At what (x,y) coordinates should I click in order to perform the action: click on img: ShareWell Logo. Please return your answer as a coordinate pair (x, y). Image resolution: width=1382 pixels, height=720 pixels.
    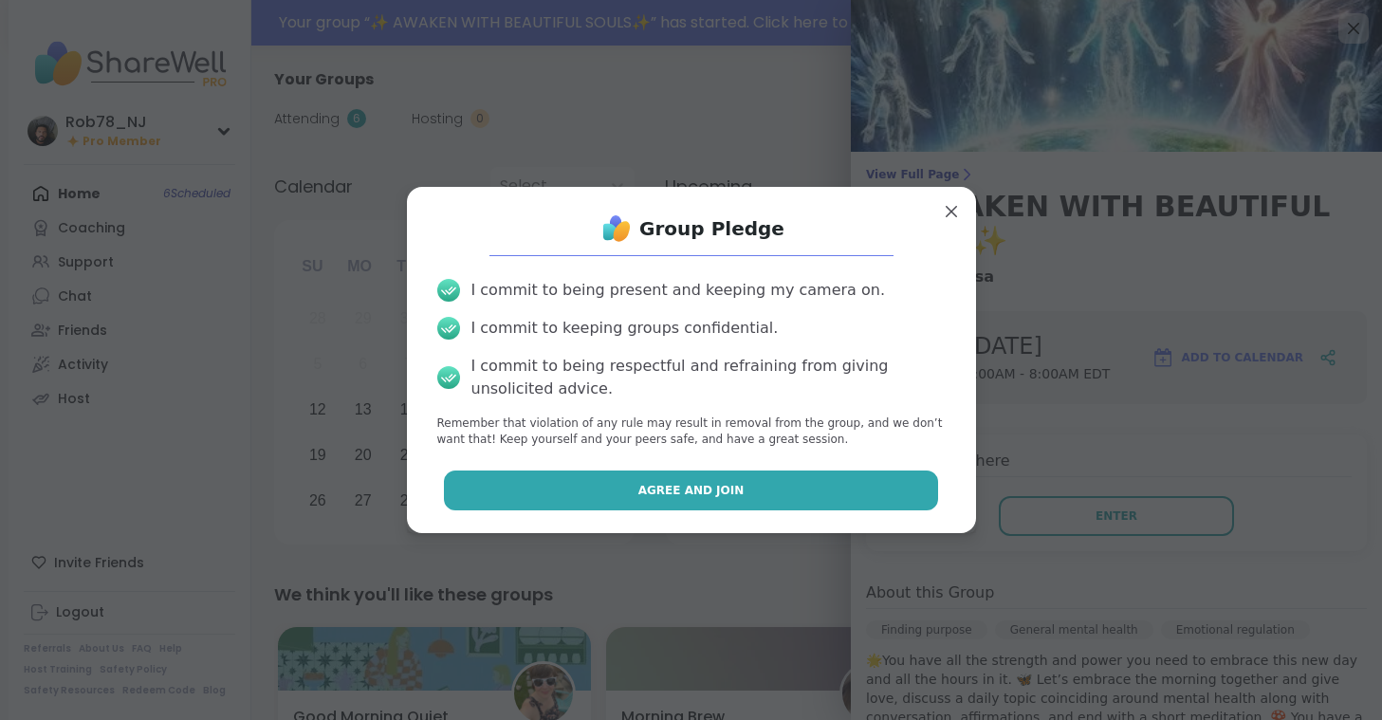
    Looking at the image, I should click on (616, 229).